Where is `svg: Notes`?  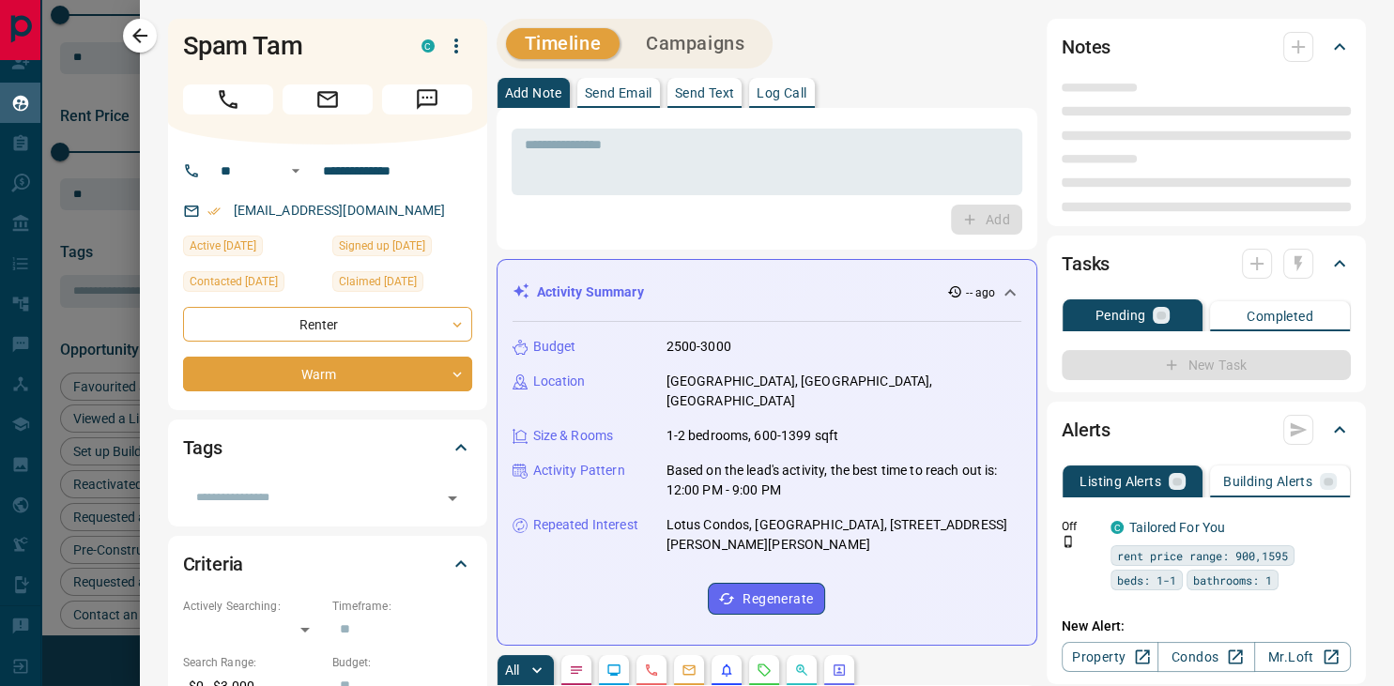 svg: Notes is located at coordinates (576, 670).